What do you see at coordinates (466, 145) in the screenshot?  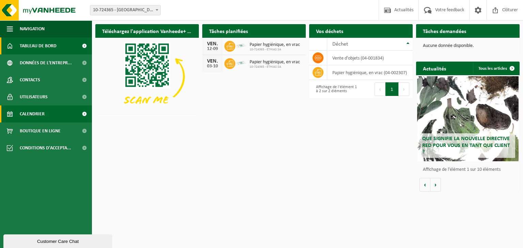 I see `span: Que signifie la nouvelle directive RED pour vous en tant que client ?` at bounding box center [466, 145].